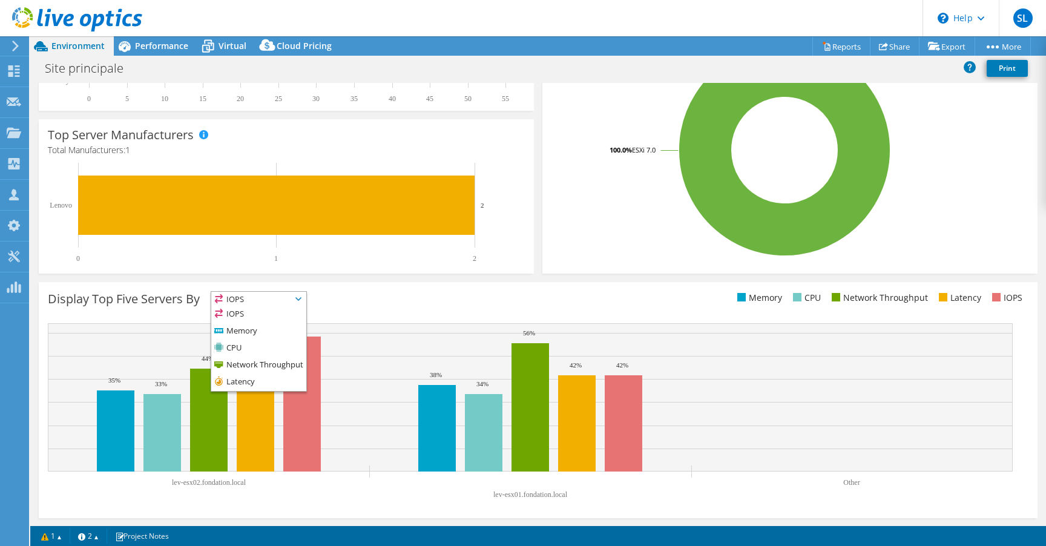 The width and height of the screenshot is (1046, 546). What do you see at coordinates (114, 380) in the screenshot?
I see `text: 35%` at bounding box center [114, 380].